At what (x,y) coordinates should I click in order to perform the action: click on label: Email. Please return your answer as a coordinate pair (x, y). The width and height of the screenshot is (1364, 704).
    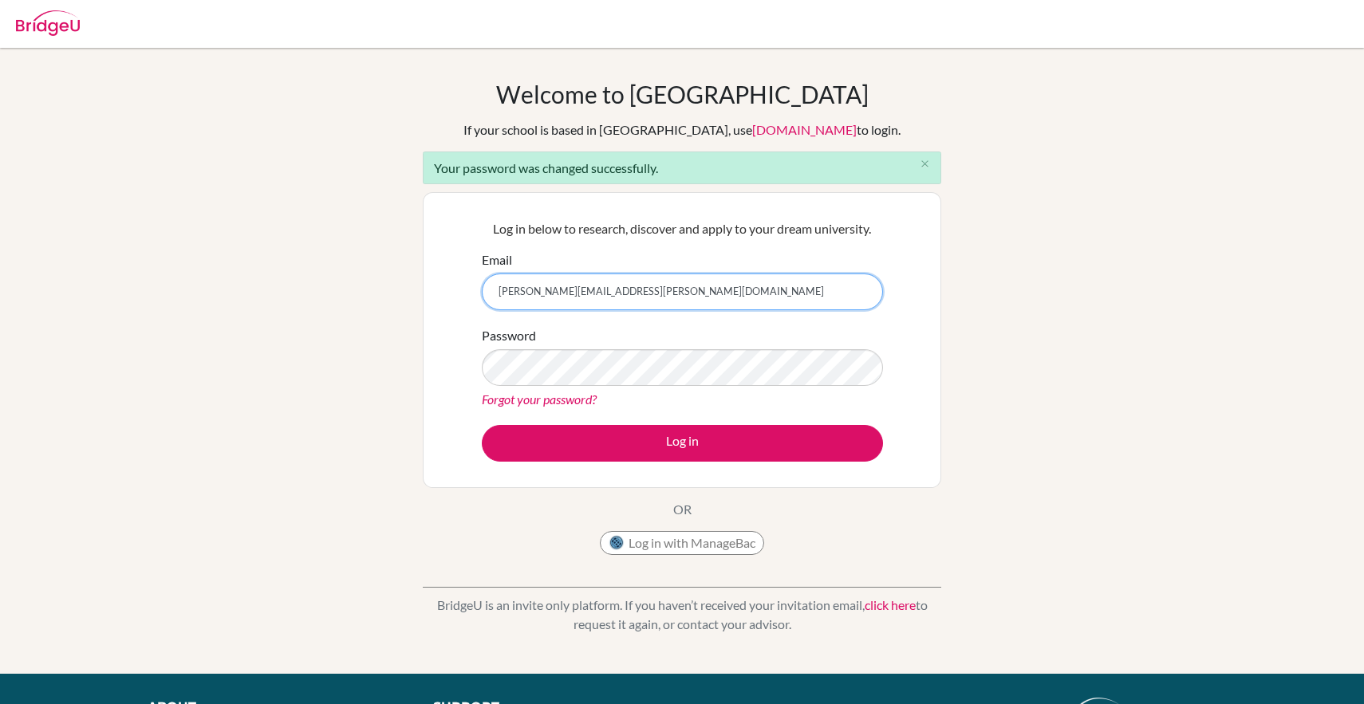
    Looking at the image, I should click on (497, 260).